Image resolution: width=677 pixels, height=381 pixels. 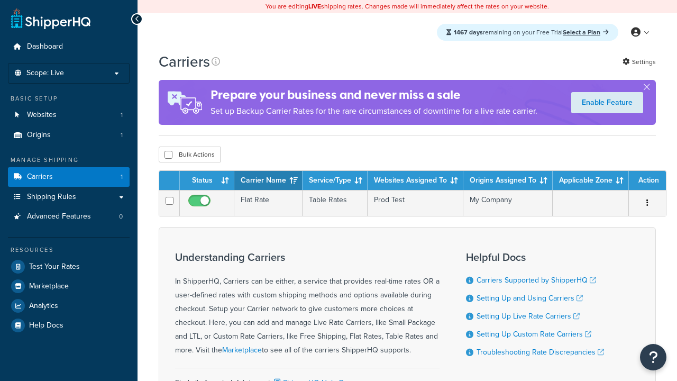 I want to click on td: Table Rates, so click(x=335, y=203).